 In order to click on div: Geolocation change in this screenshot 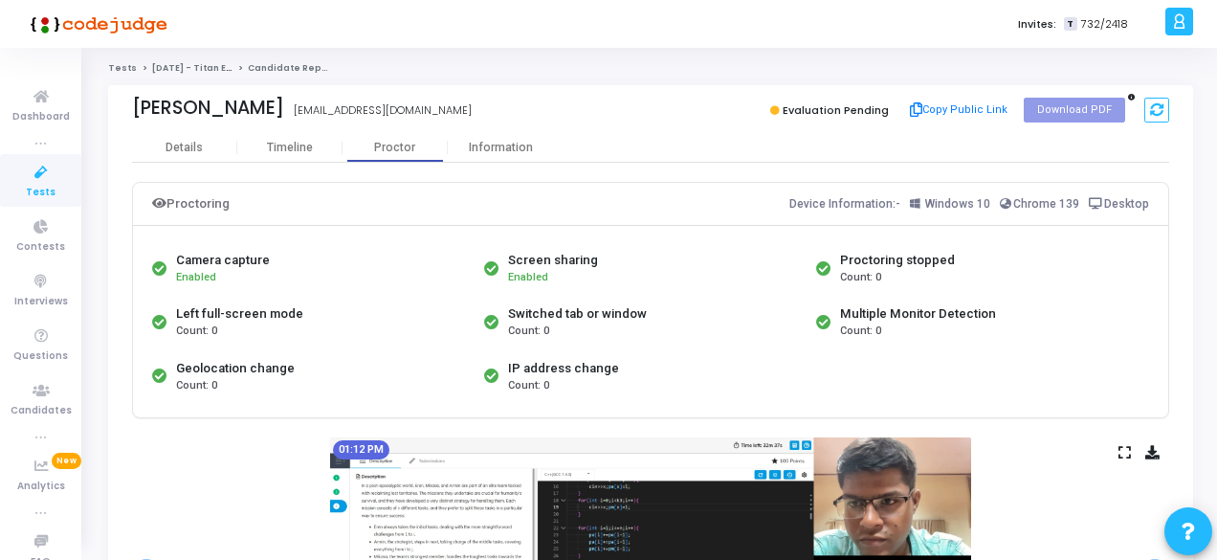, I will do `click(235, 368)`.